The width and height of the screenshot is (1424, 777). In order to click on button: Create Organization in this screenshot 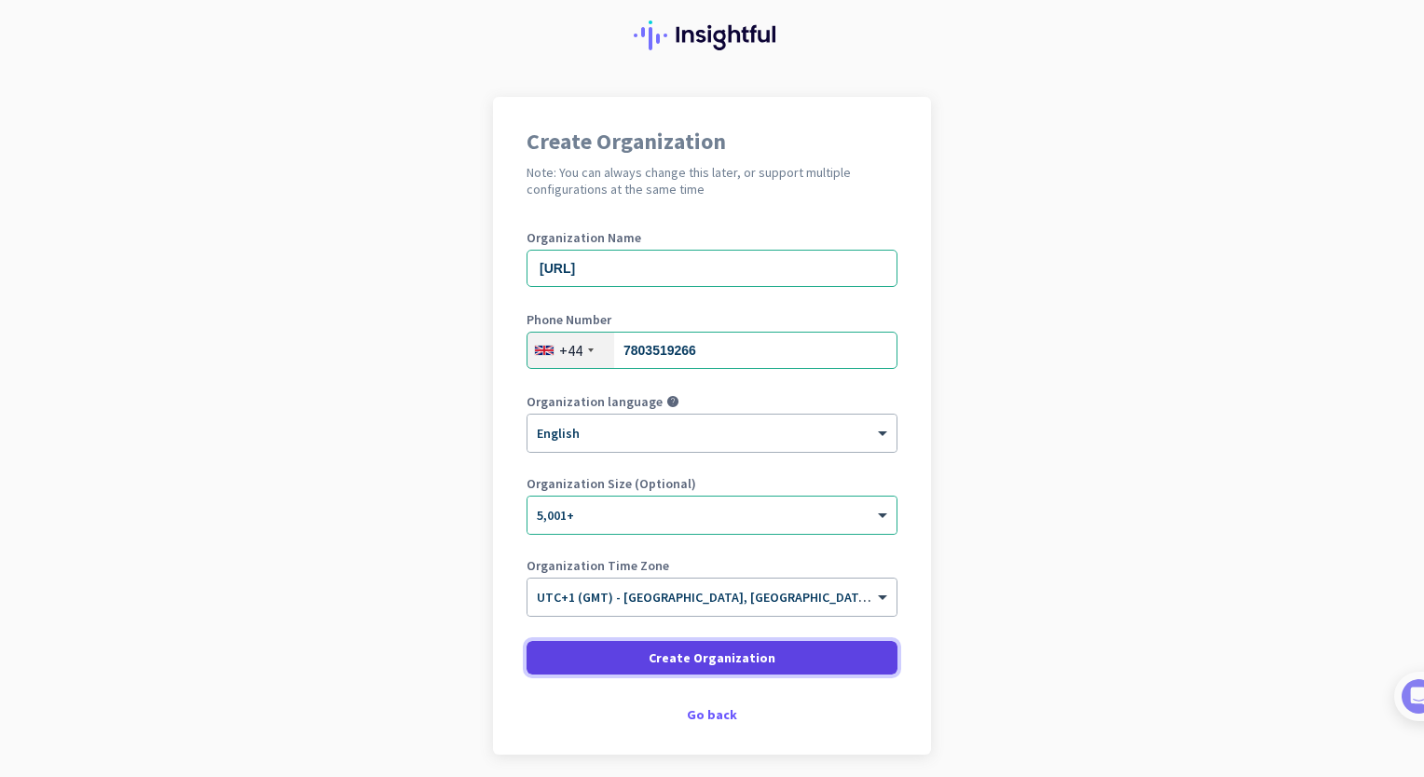, I will do `click(712, 658)`.